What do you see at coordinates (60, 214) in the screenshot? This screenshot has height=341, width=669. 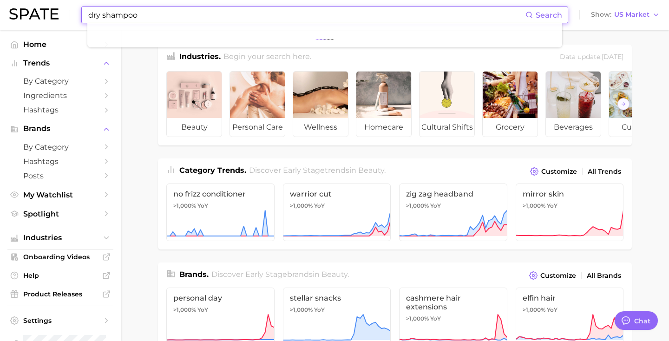 I see `span: Spotlight` at bounding box center [60, 214].